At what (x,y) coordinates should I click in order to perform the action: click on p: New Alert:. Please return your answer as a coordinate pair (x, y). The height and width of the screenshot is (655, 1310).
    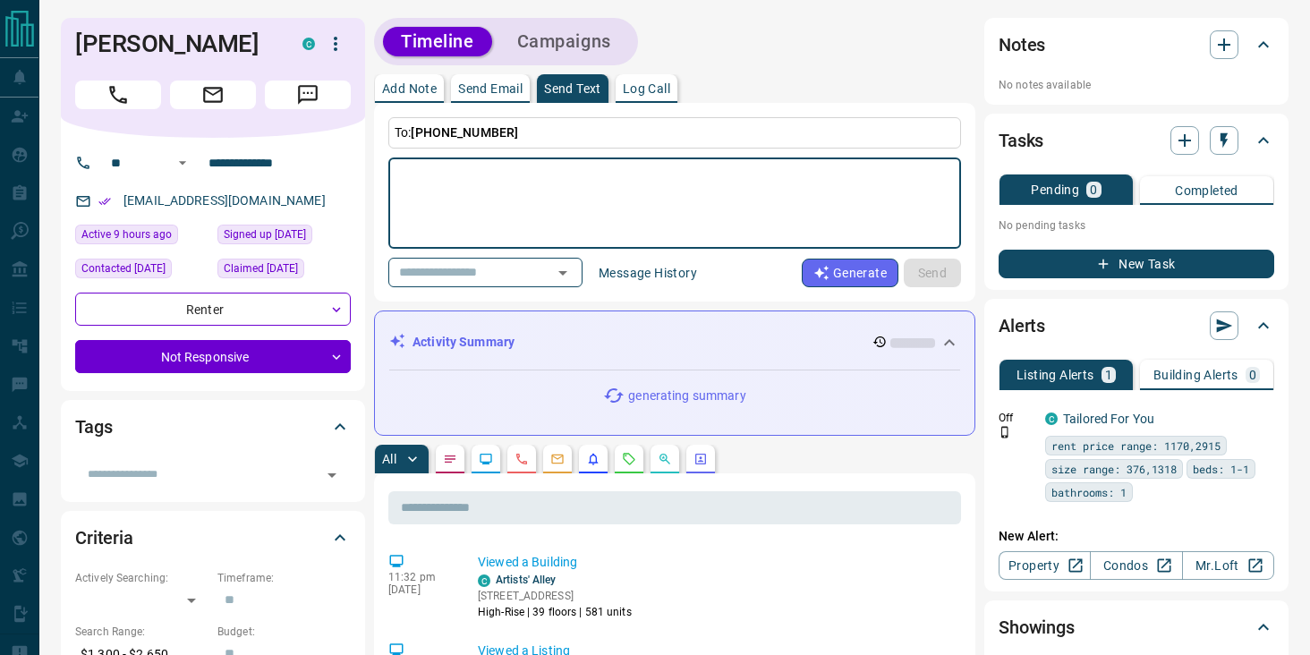
    Looking at the image, I should click on (1137, 536).